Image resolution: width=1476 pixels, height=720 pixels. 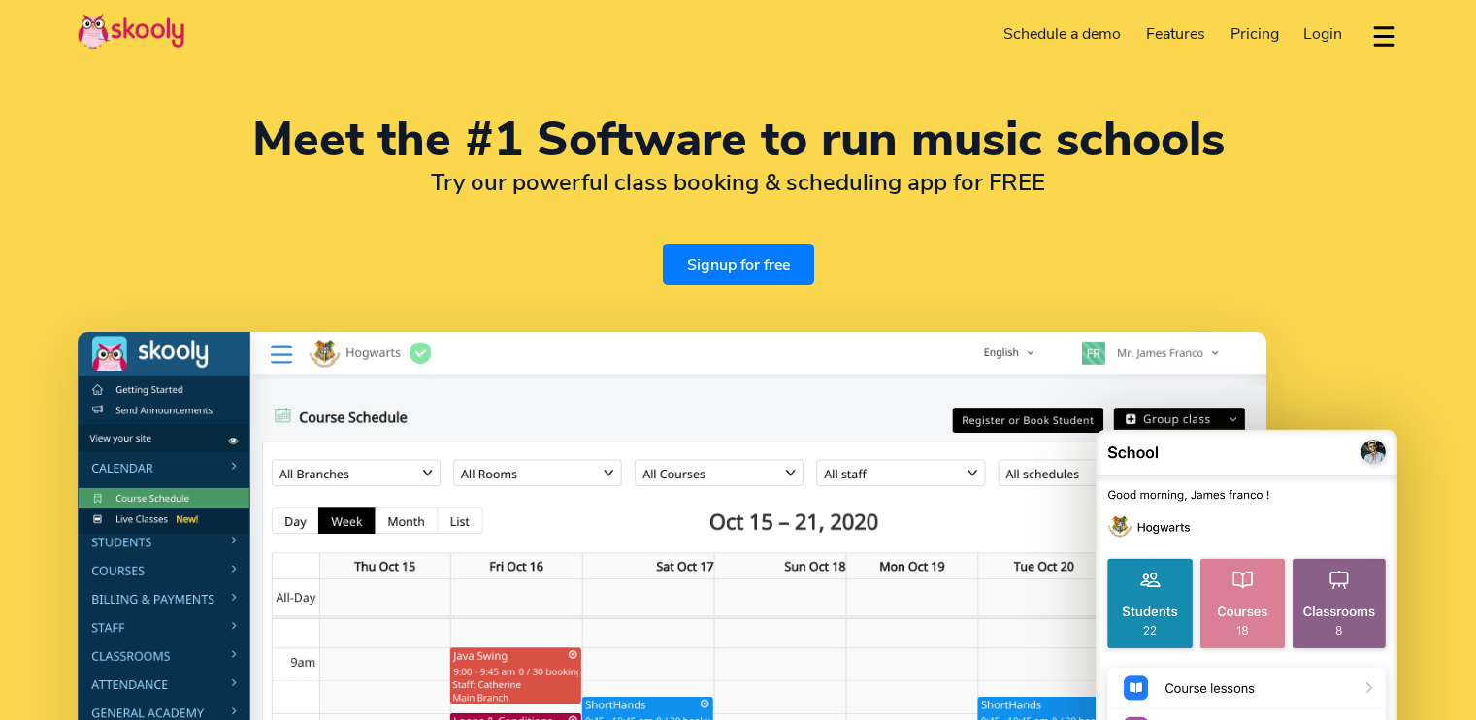 What do you see at coordinates (131, 31) in the screenshot?
I see `img: Skooly` at bounding box center [131, 31].